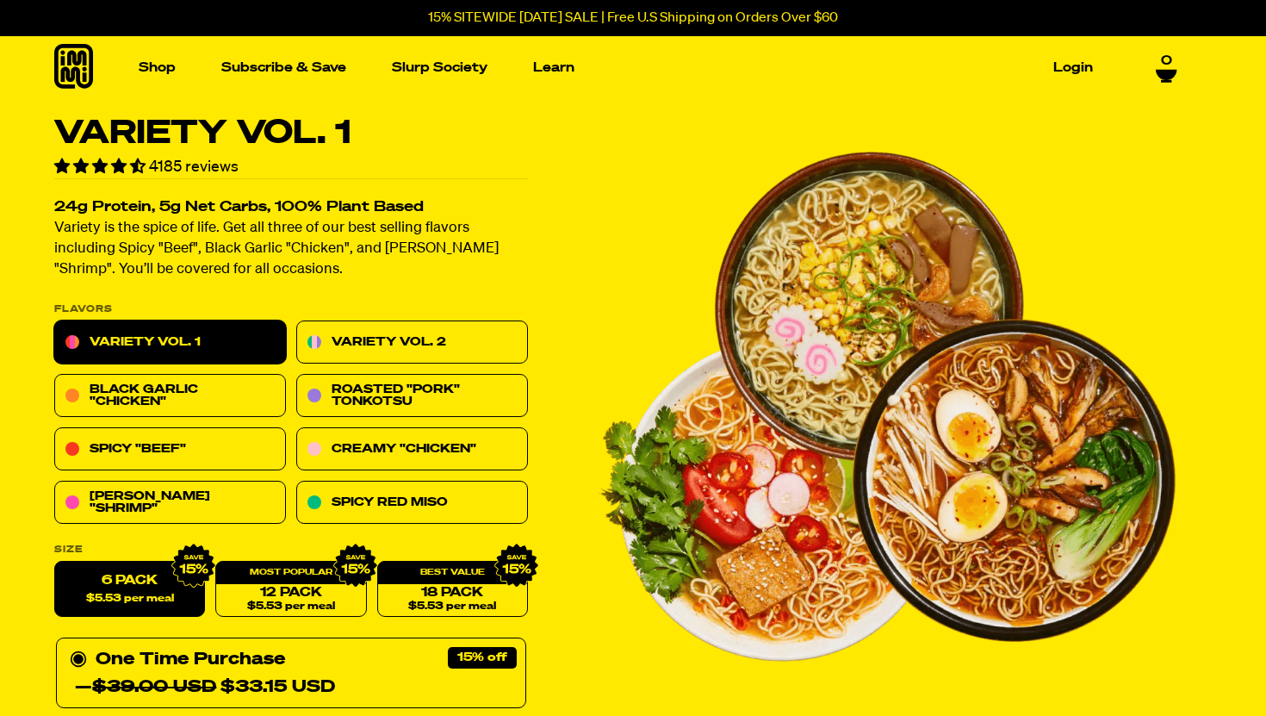 The width and height of the screenshot is (1266, 716). Describe the element at coordinates (412, 343) in the screenshot. I see `a: Variety Vol. 2` at that location.